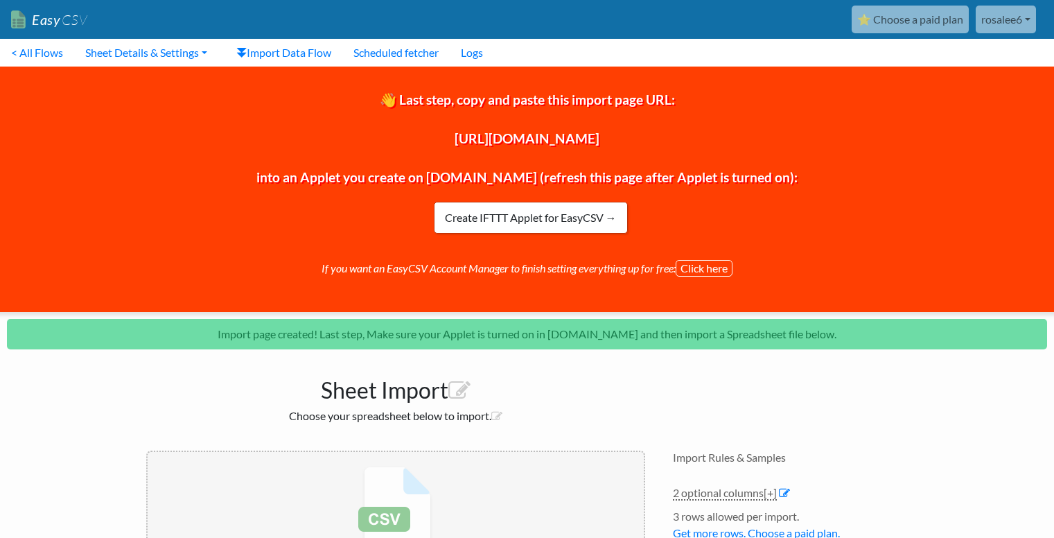  What do you see at coordinates (49, 19) in the screenshot?
I see `a: EasyCSV` at bounding box center [49, 19].